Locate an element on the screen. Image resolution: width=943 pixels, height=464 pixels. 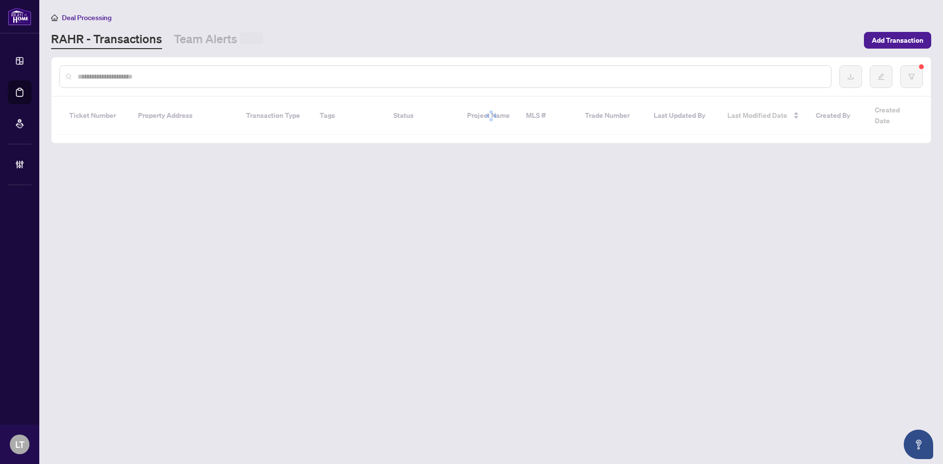
a: RAHR - Transactions is located at coordinates (107, 40).